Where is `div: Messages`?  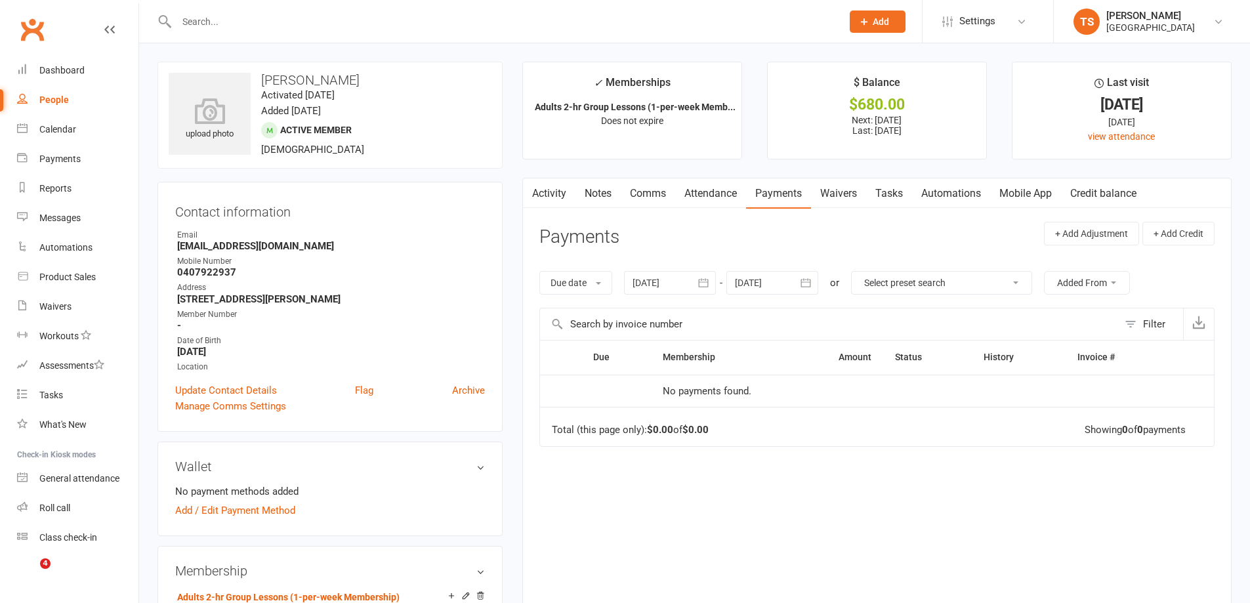 div: Messages is located at coordinates (60, 218).